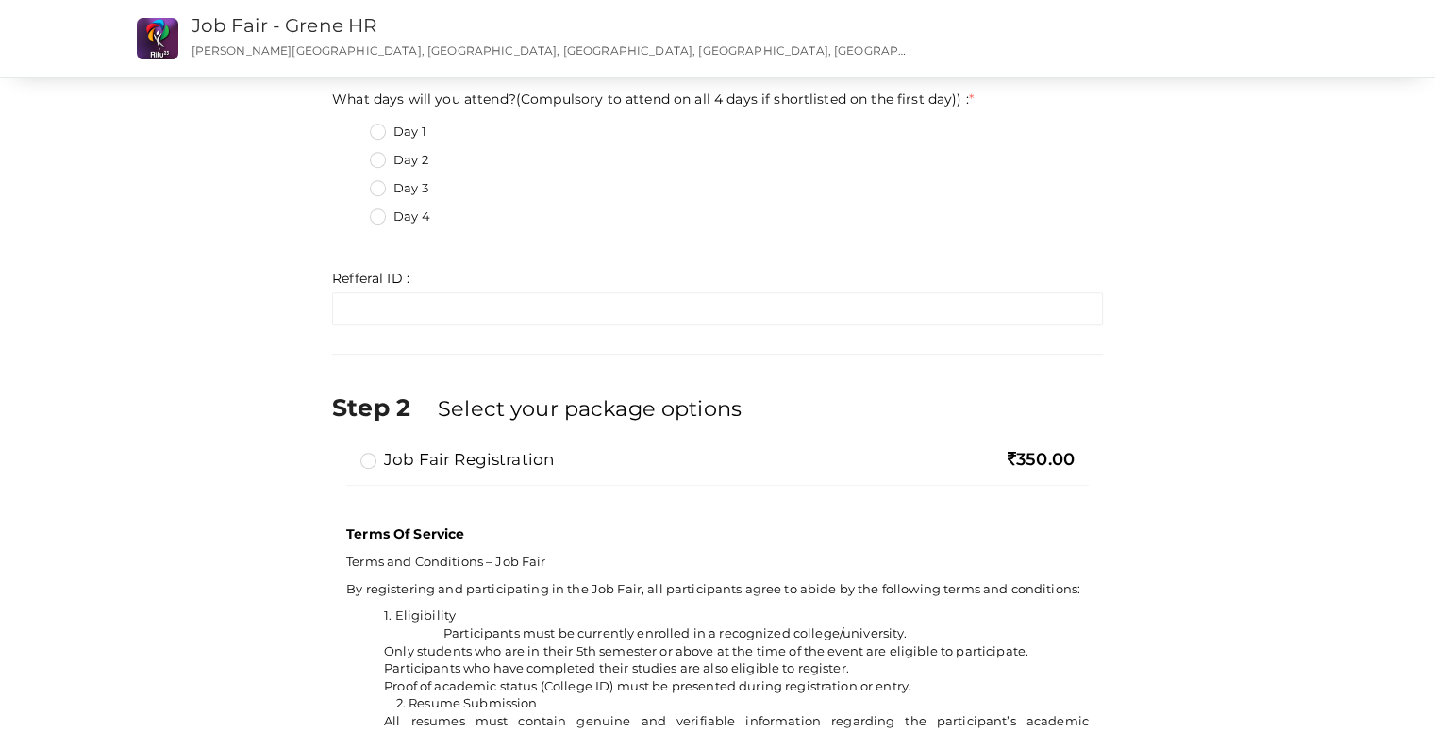 The height and width of the screenshot is (732, 1435). What do you see at coordinates (467, 703) in the screenshot?
I see `span: 2. Resume Submission` at bounding box center [467, 703].